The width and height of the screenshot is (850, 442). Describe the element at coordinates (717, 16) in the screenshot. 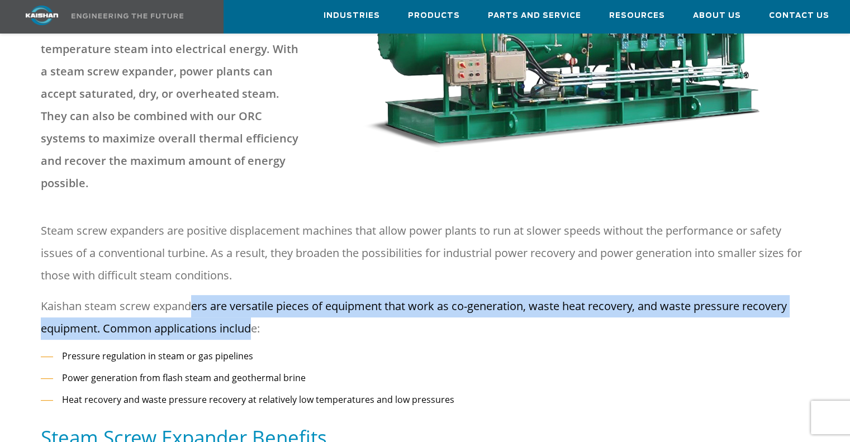

I see `span: About Us` at that location.